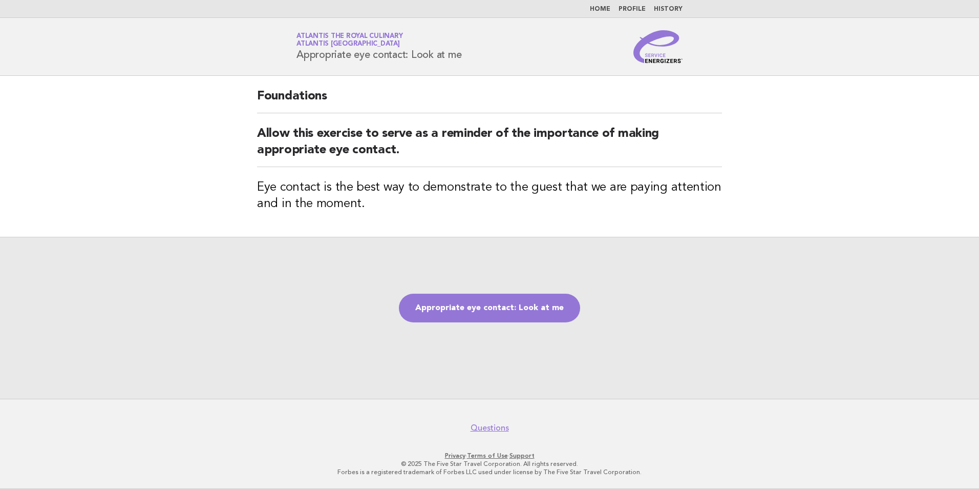 The image size is (979, 489). What do you see at coordinates (490, 100) in the screenshot?
I see `h2: Foundations` at bounding box center [490, 100].